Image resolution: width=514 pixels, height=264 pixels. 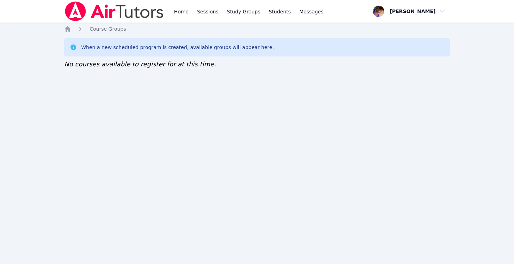 I want to click on nav: Breadcrumb, so click(x=257, y=29).